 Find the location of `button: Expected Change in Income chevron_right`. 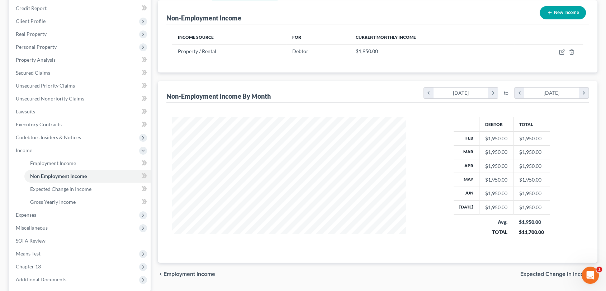

button: Expected Change in Income chevron_right is located at coordinates (558, 274).